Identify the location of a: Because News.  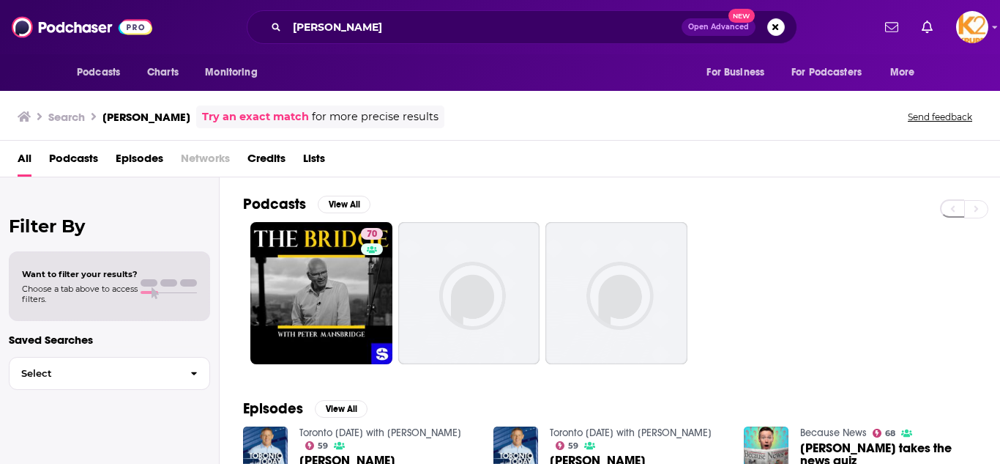
(833, 432).